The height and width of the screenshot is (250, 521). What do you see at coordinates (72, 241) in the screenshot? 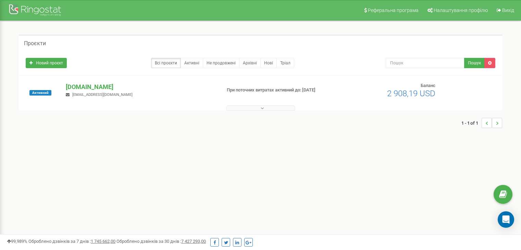
I see `span: Оброблено дзвінків за 7 днів :` at bounding box center [72, 241].